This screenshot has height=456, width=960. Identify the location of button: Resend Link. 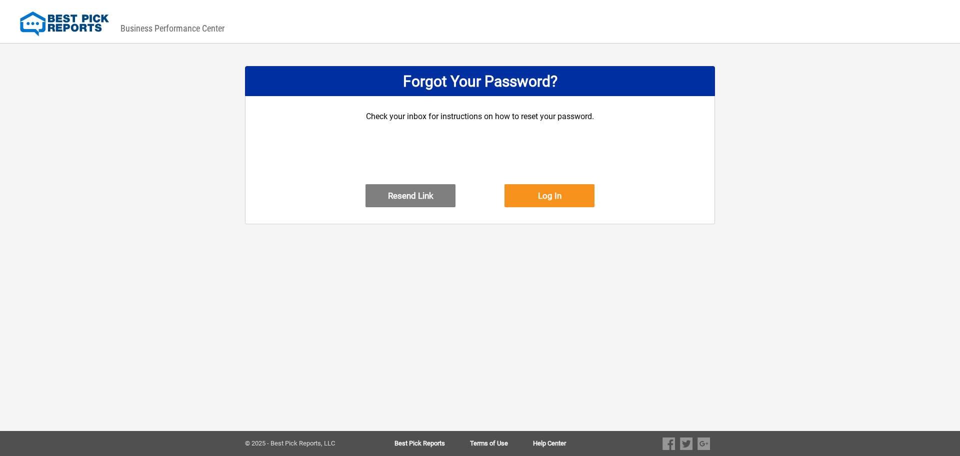
(411, 196).